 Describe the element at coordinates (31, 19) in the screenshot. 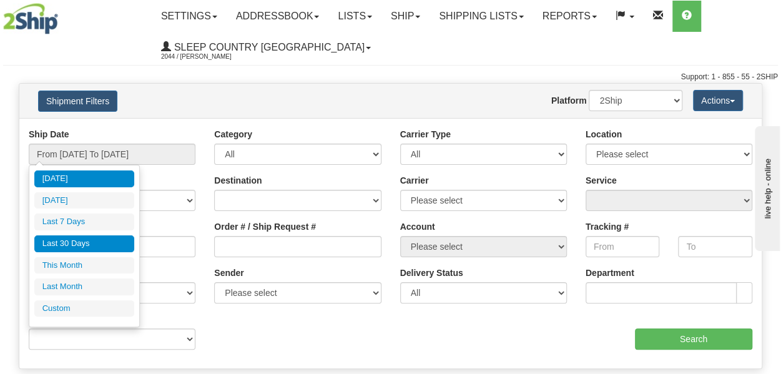

I see `img: logo2044.jpg` at that location.